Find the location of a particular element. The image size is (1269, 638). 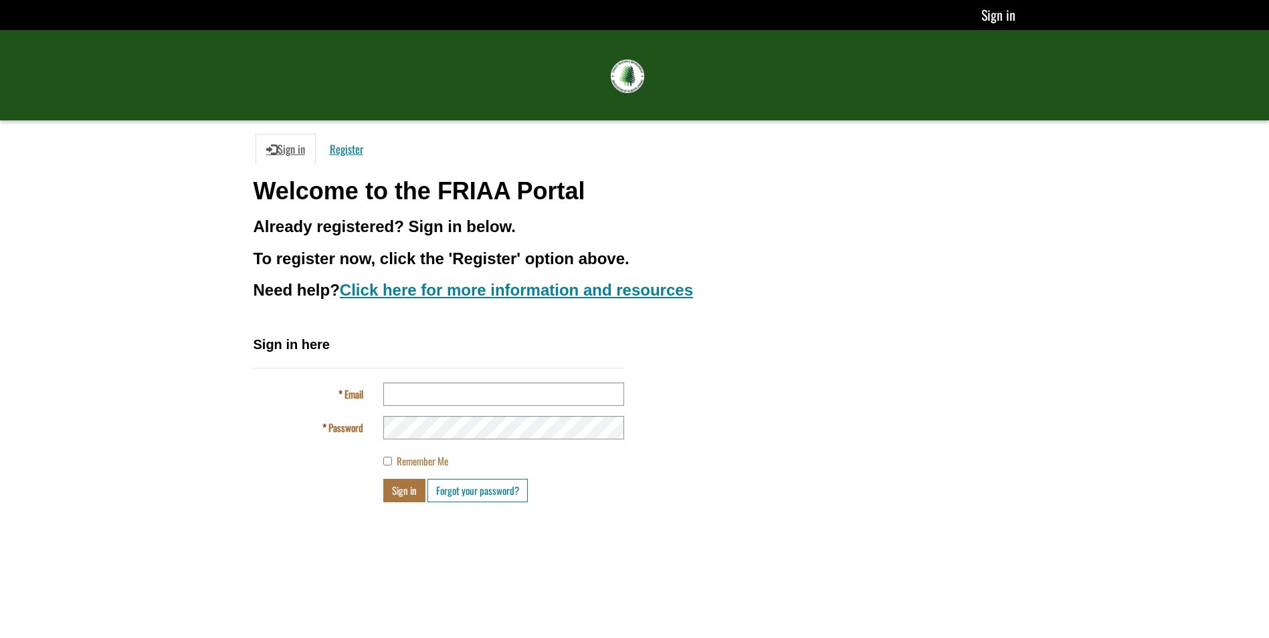

span: Sign in here is located at coordinates (292, 344).